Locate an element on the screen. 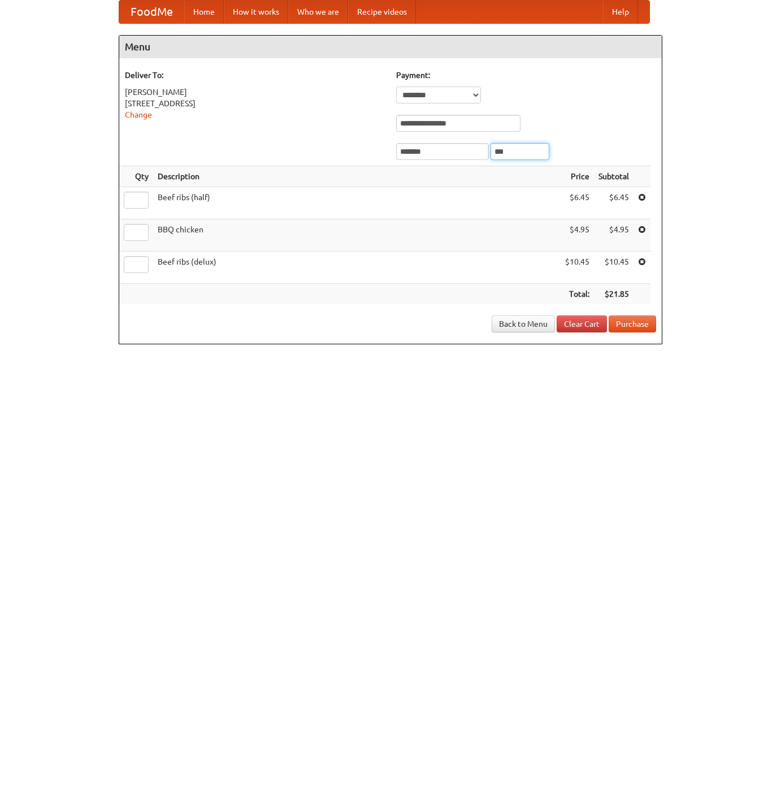  h4: Menu is located at coordinates (391, 47).